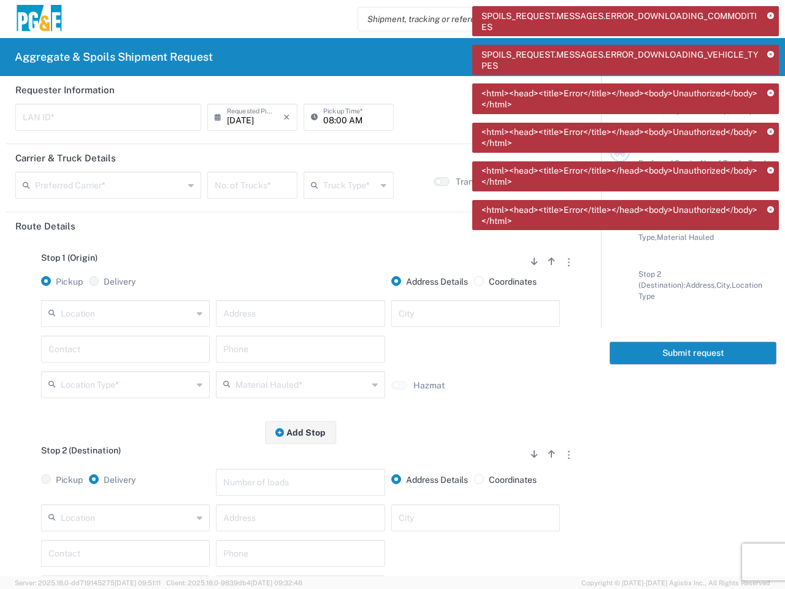 The image size is (785, 589). What do you see at coordinates (693, 353) in the screenshot?
I see `button: Submit request` at bounding box center [693, 353].